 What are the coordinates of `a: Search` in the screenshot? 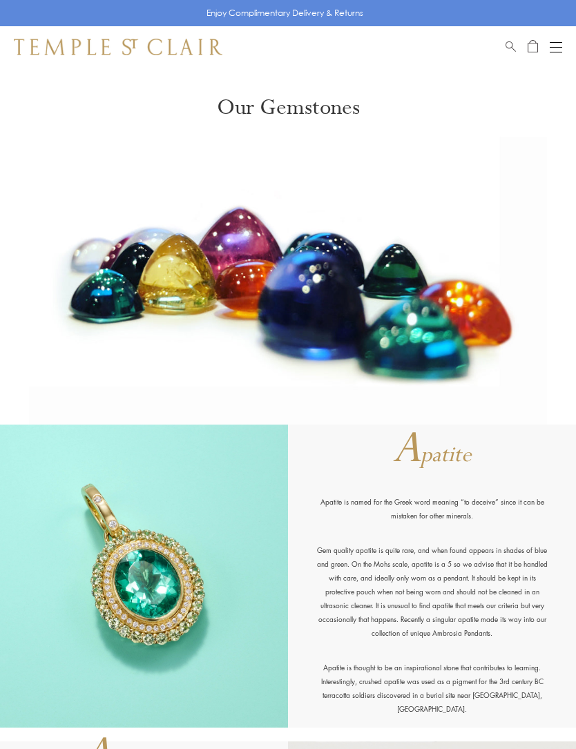 It's located at (510, 47).